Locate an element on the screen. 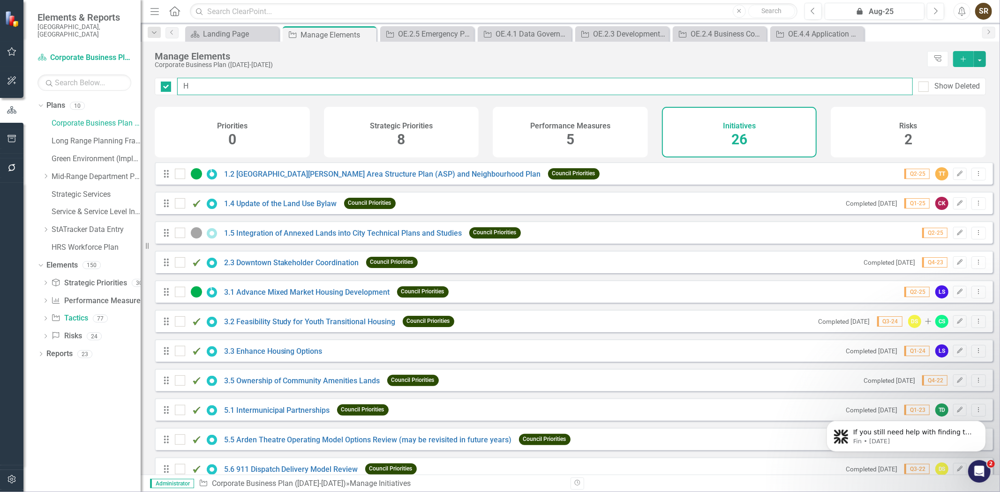 The height and width of the screenshot is (492, 1000). a: 3.3 Enhance Housing Options is located at coordinates (273, 351).